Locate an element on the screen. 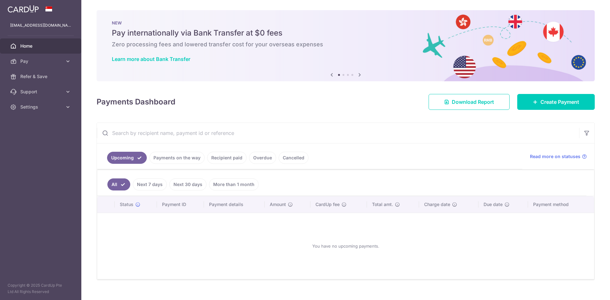  a: Read more on statuses is located at coordinates (558, 157).